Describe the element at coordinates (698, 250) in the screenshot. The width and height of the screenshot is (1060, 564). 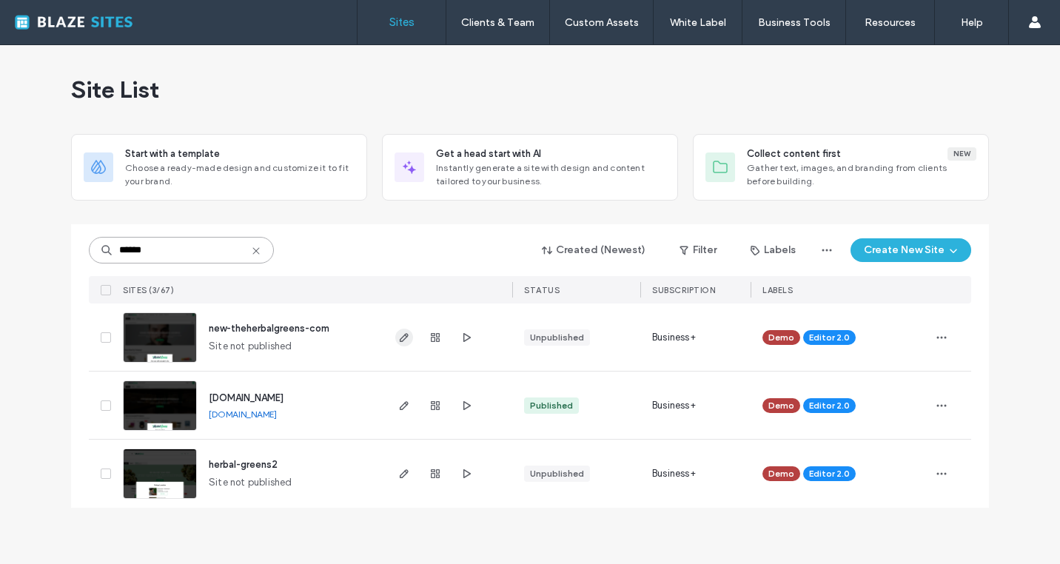
I see `button: Filter` at that location.